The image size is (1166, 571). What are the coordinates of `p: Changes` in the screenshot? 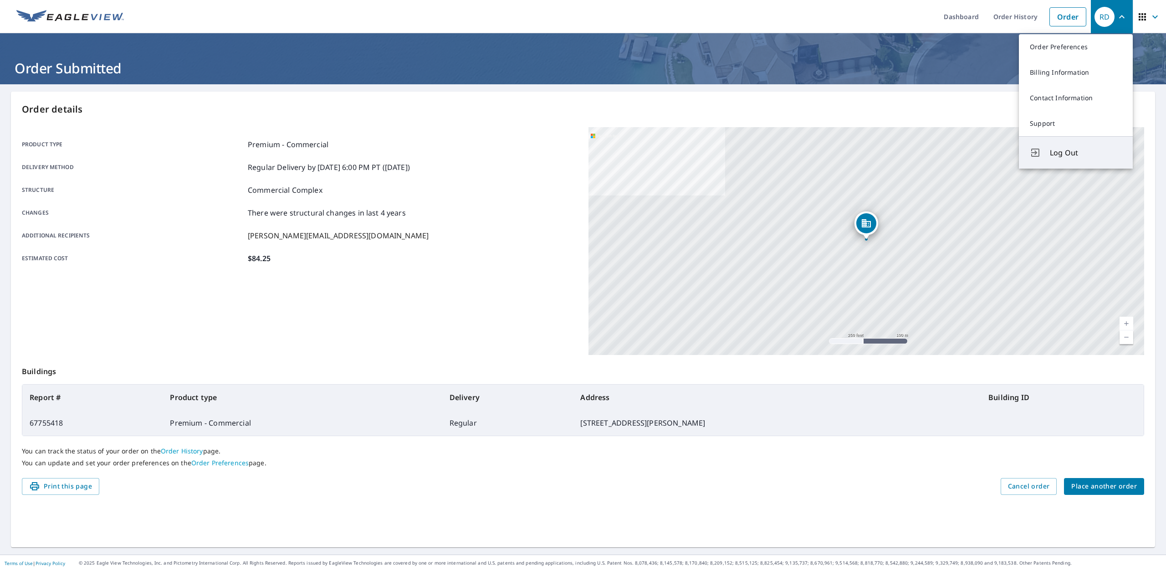 It's located at (133, 213).